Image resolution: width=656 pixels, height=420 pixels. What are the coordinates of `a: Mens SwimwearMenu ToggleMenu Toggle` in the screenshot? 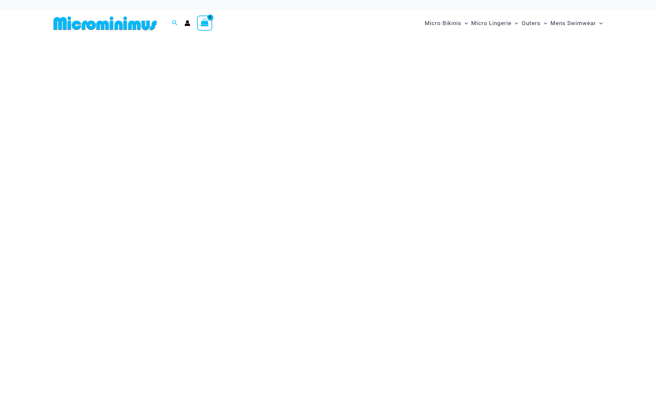 It's located at (577, 23).